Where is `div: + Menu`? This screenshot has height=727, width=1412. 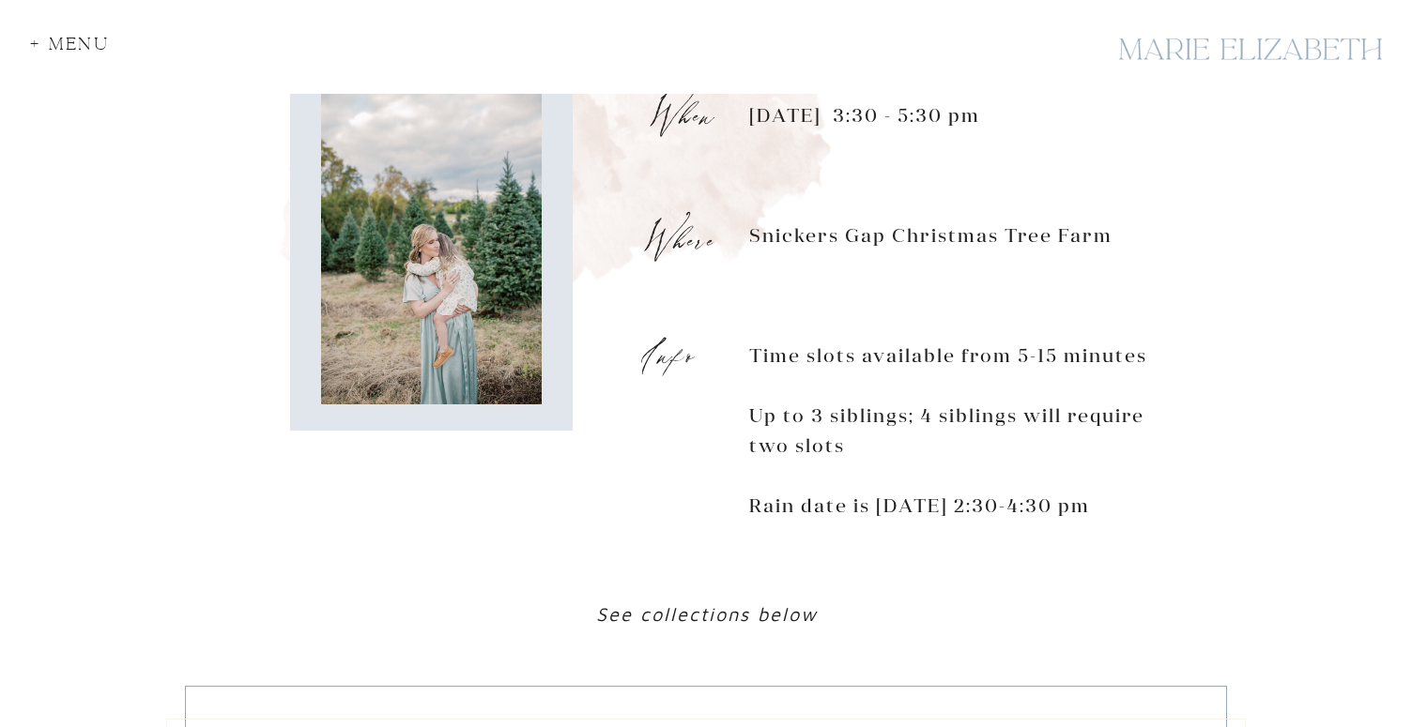 div: + Menu is located at coordinates (75, 48).